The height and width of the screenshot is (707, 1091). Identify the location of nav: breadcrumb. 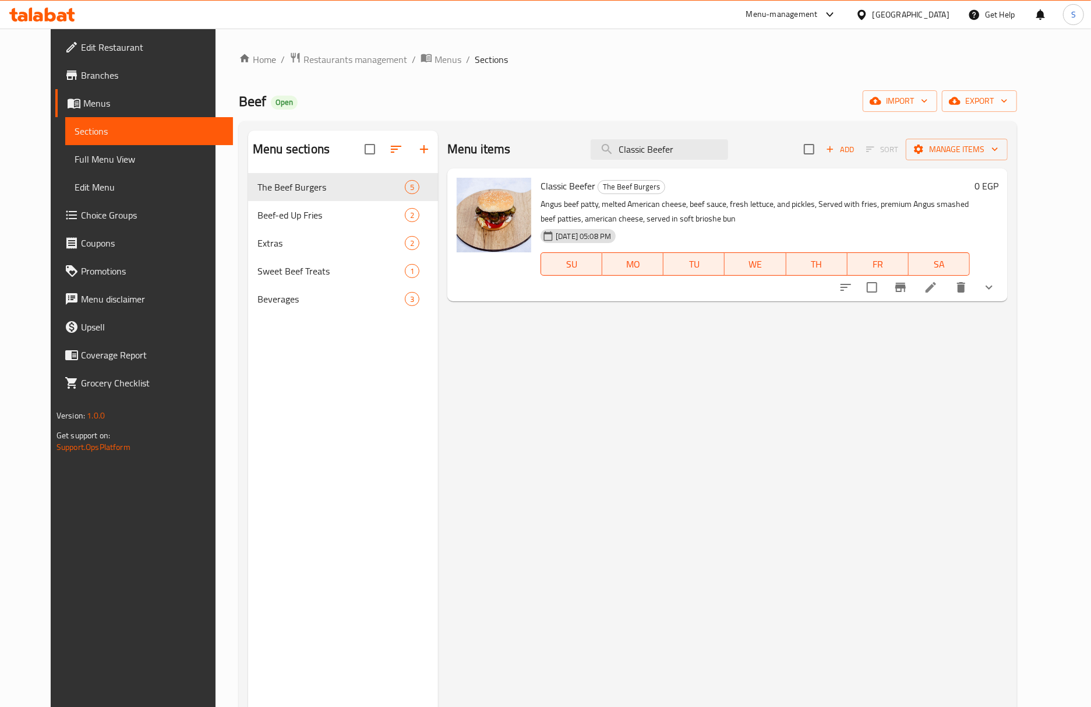
(628, 59).